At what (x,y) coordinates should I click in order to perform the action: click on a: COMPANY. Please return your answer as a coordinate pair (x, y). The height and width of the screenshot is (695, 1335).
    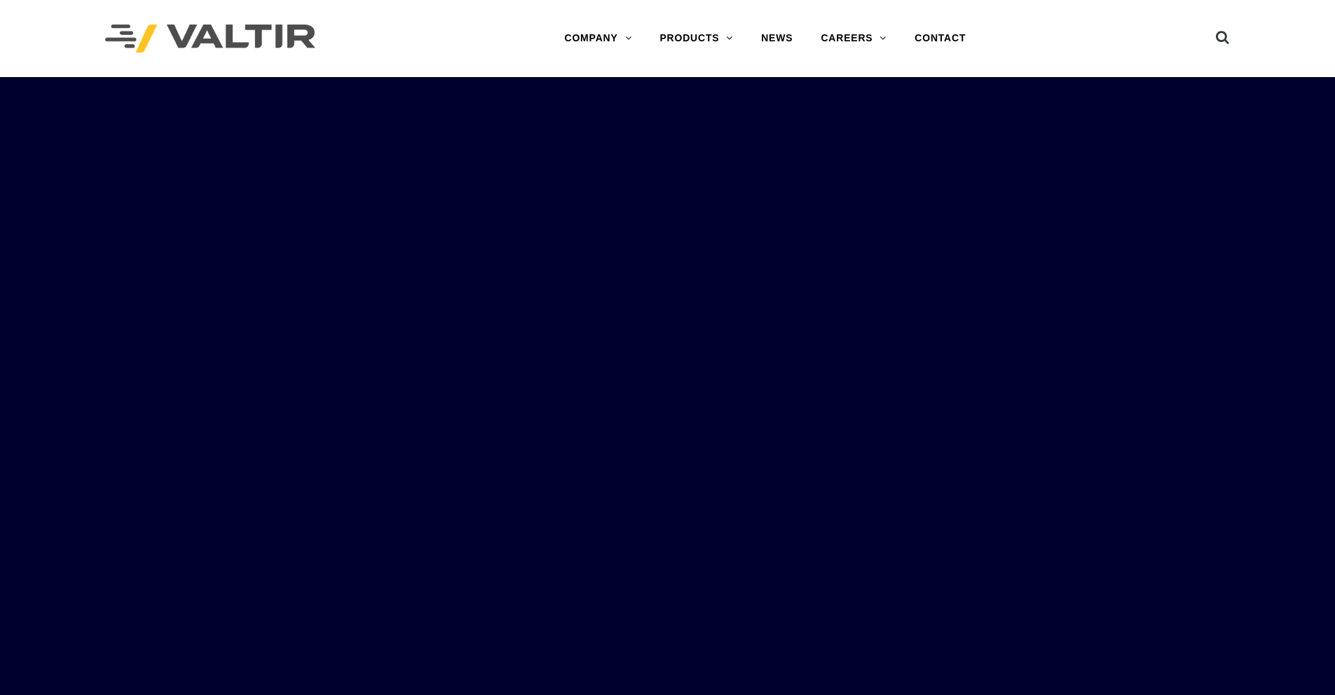
    Looking at the image, I should click on (598, 39).